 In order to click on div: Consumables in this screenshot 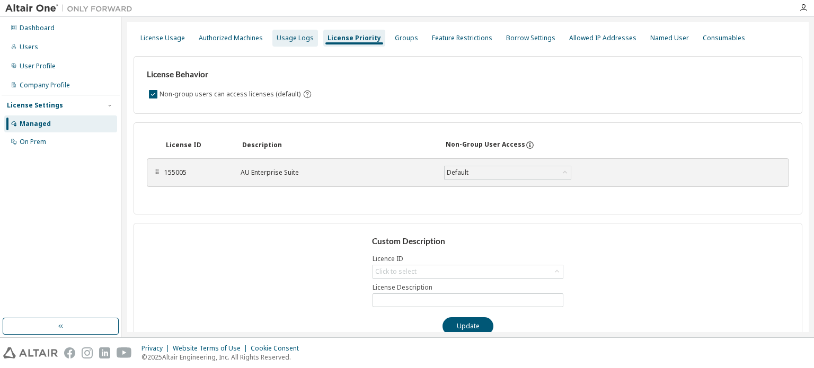, I will do `click(724, 38)`.